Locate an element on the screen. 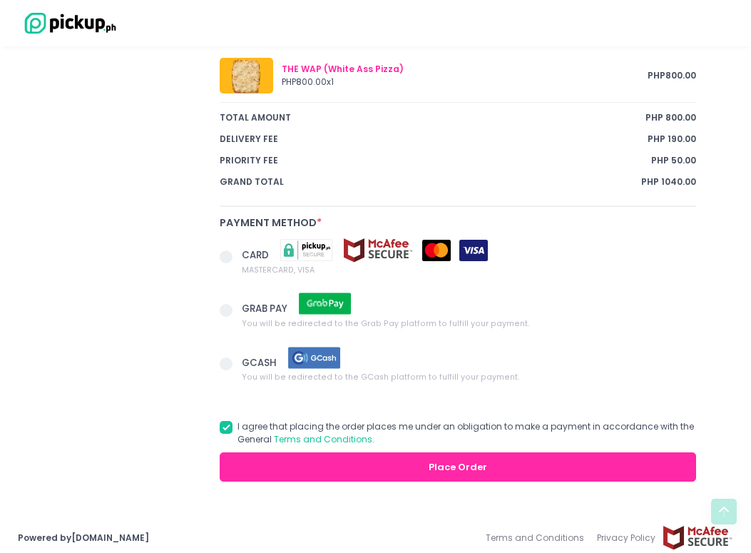  span: total amount is located at coordinates (432, 118).